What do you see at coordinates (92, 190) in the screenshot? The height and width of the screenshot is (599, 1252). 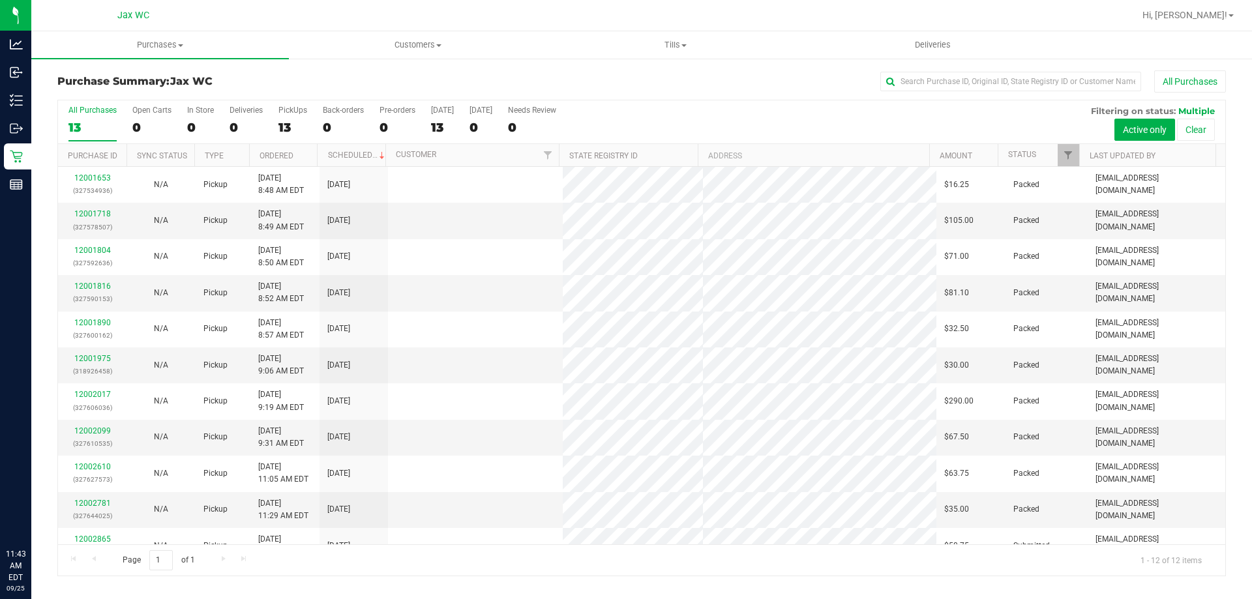 I see `p: (327534936)` at bounding box center [92, 190].